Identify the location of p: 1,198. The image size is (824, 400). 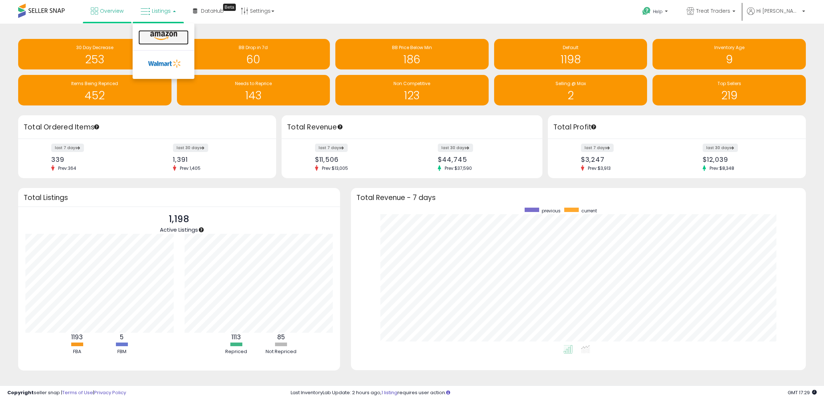
(179, 219).